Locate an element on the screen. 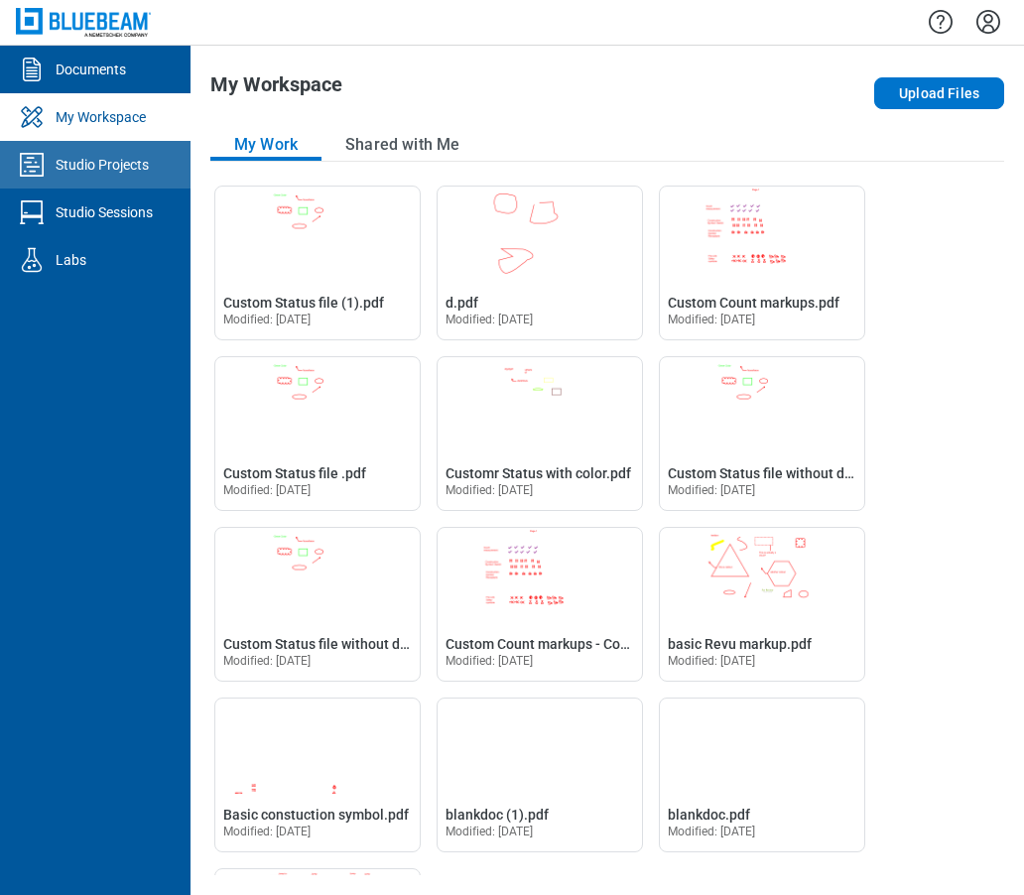 The width and height of the screenshot is (1024, 895). div: Open Custom Status file (1).pdf in Editor is located at coordinates (317, 263).